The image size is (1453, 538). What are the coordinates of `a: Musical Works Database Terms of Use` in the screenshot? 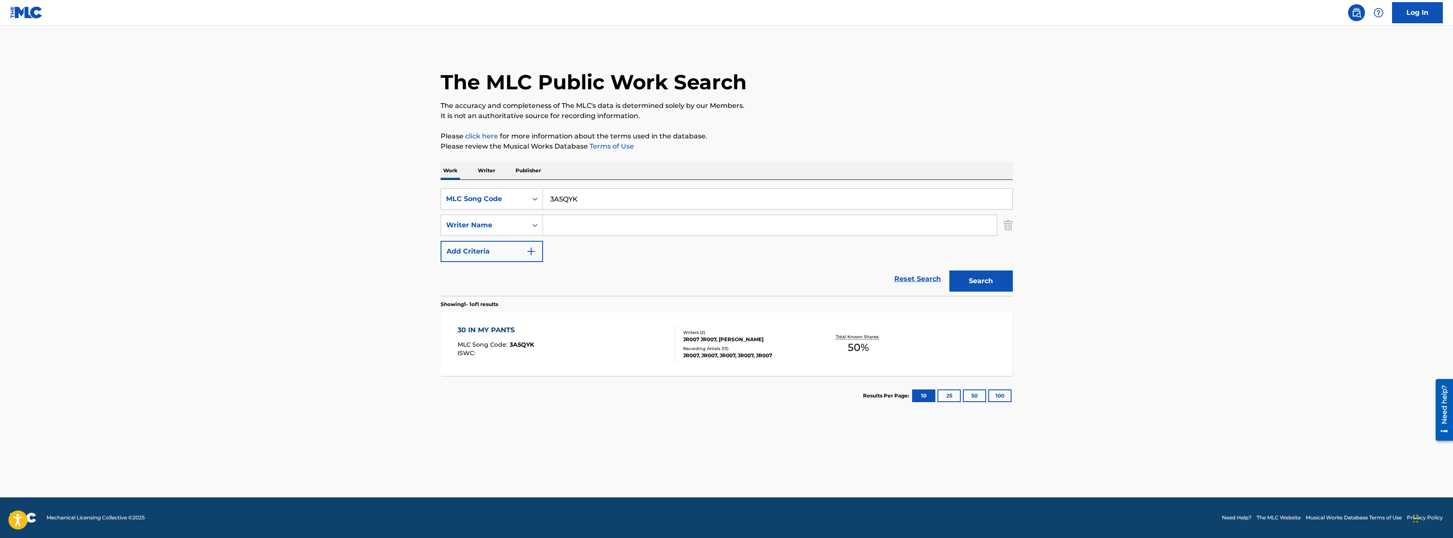 It's located at (1354, 518).